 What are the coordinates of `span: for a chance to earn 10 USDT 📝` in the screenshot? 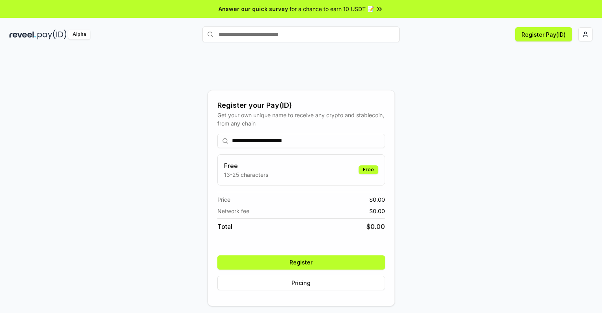 It's located at (332, 9).